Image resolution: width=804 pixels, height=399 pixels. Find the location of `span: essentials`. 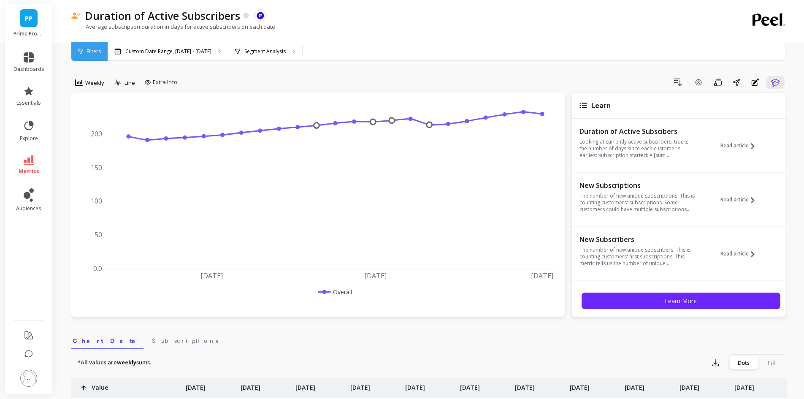

span: essentials is located at coordinates (29, 103).